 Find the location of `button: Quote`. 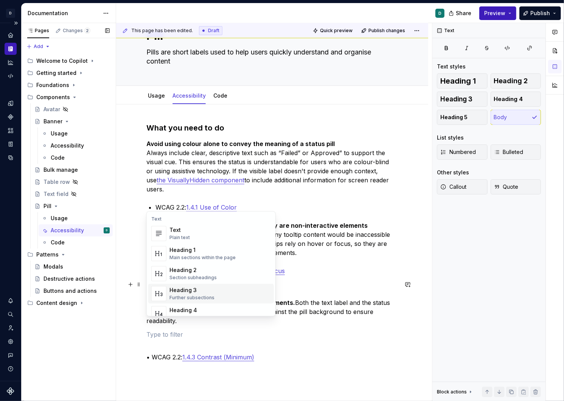

button: Quote is located at coordinates (516, 187).